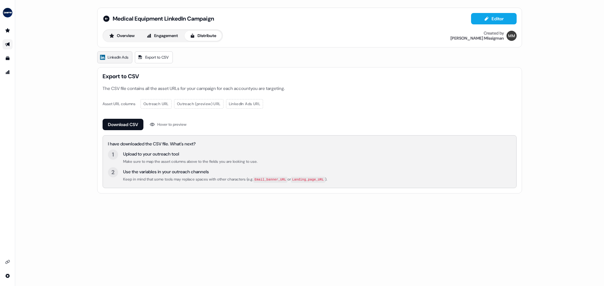 The image size is (604, 286). What do you see at coordinates (494, 33) in the screenshot?
I see `div: Created by` at bounding box center [494, 33].